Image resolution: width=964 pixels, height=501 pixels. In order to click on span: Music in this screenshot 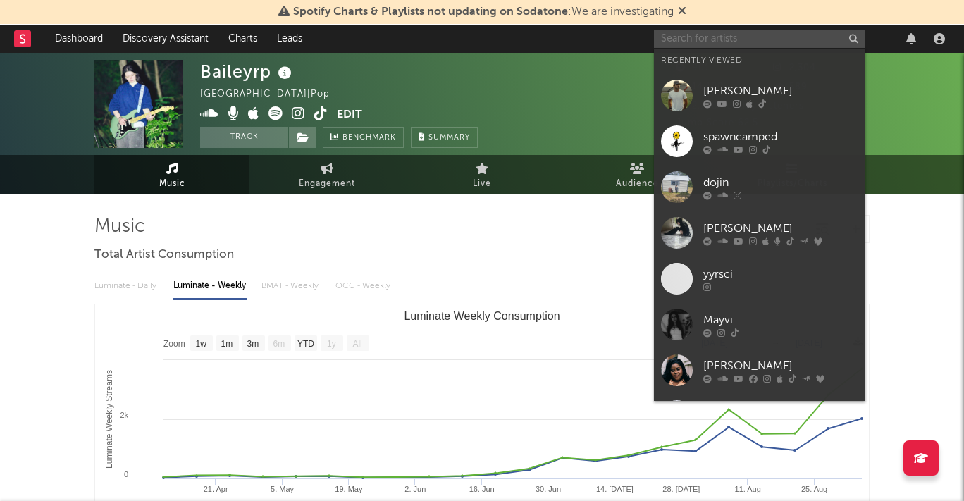, I will do `click(172, 184)`.